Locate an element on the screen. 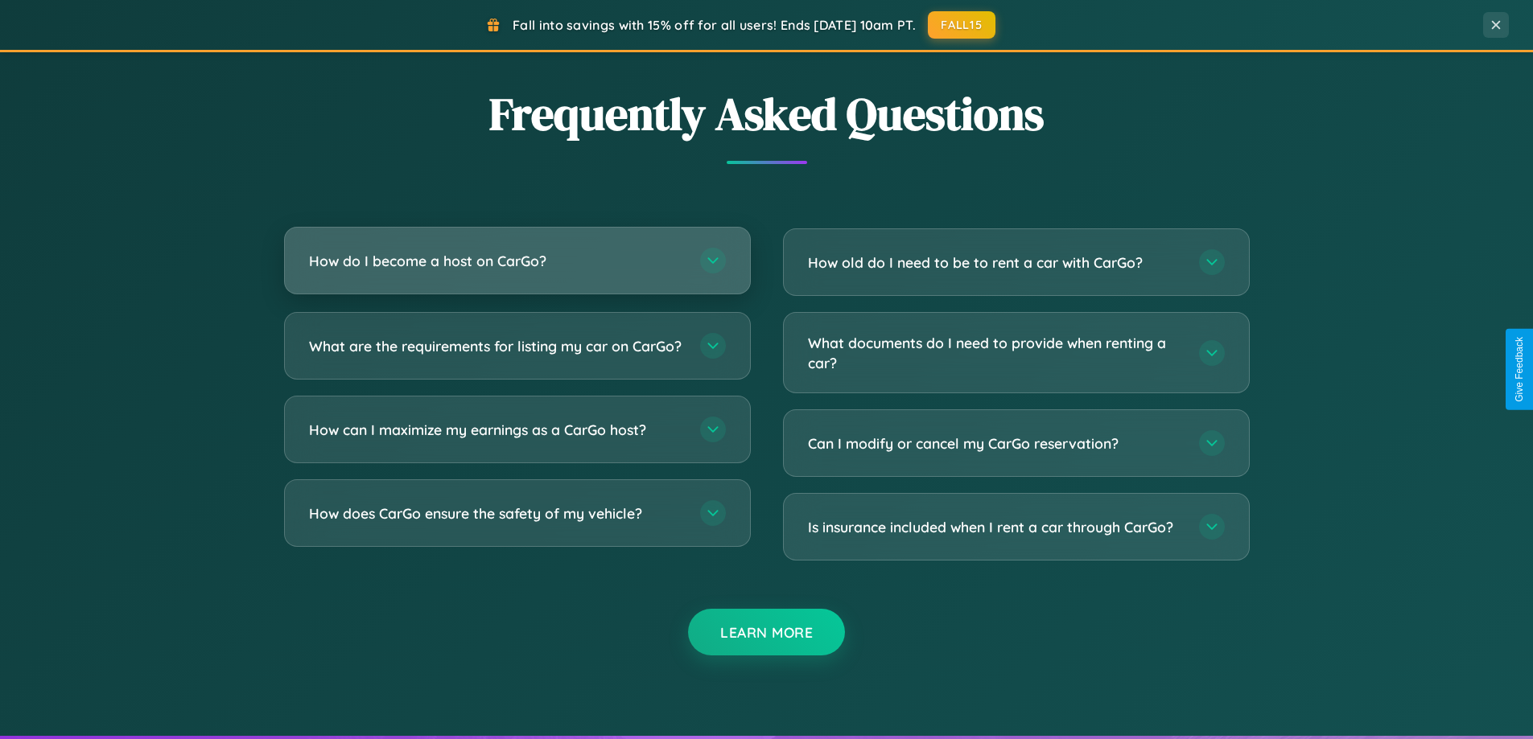  h3: What documents do I need to provide when renting a car? is located at coordinates (995, 352).